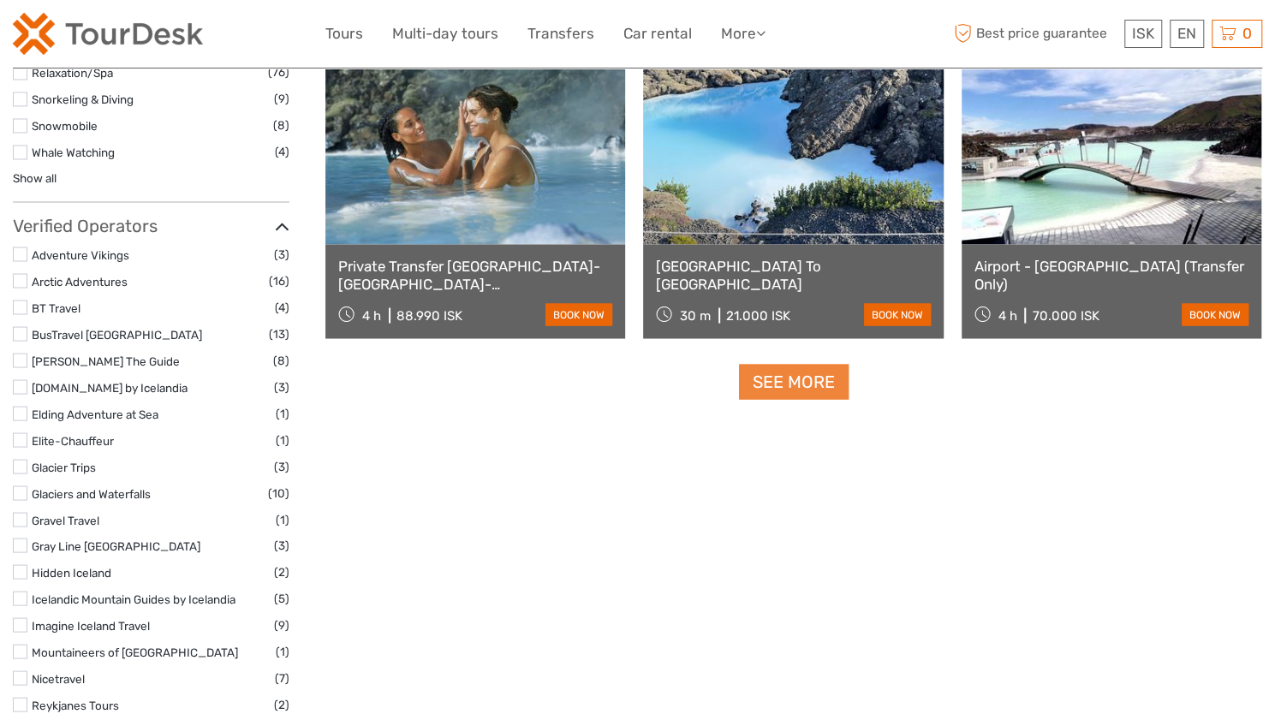 The image size is (1275, 714). I want to click on a: Transfers, so click(561, 33).